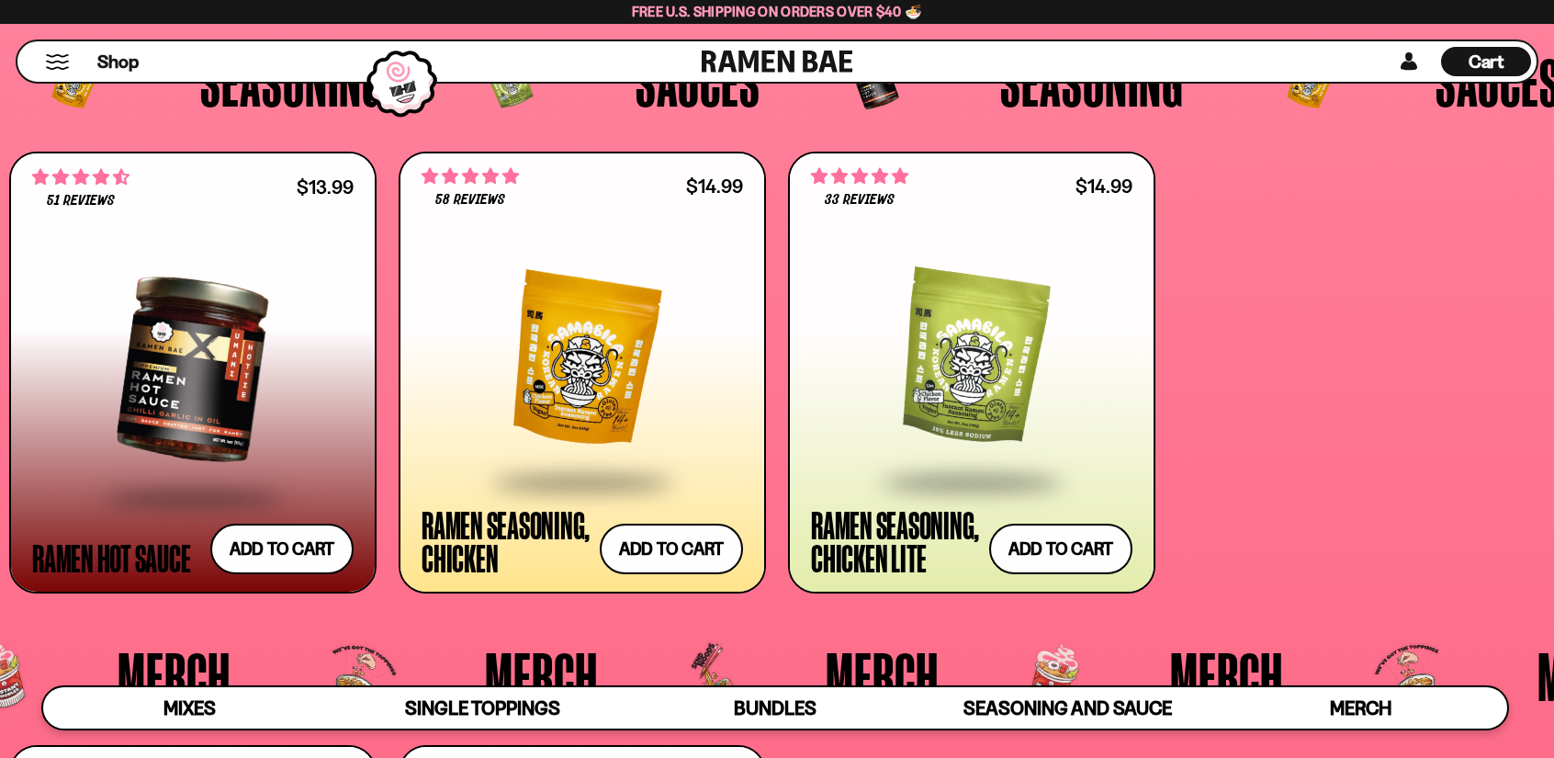 The image size is (1554, 758). What do you see at coordinates (470, 176) in the screenshot?
I see `span: 4.83 stars` at bounding box center [470, 176].